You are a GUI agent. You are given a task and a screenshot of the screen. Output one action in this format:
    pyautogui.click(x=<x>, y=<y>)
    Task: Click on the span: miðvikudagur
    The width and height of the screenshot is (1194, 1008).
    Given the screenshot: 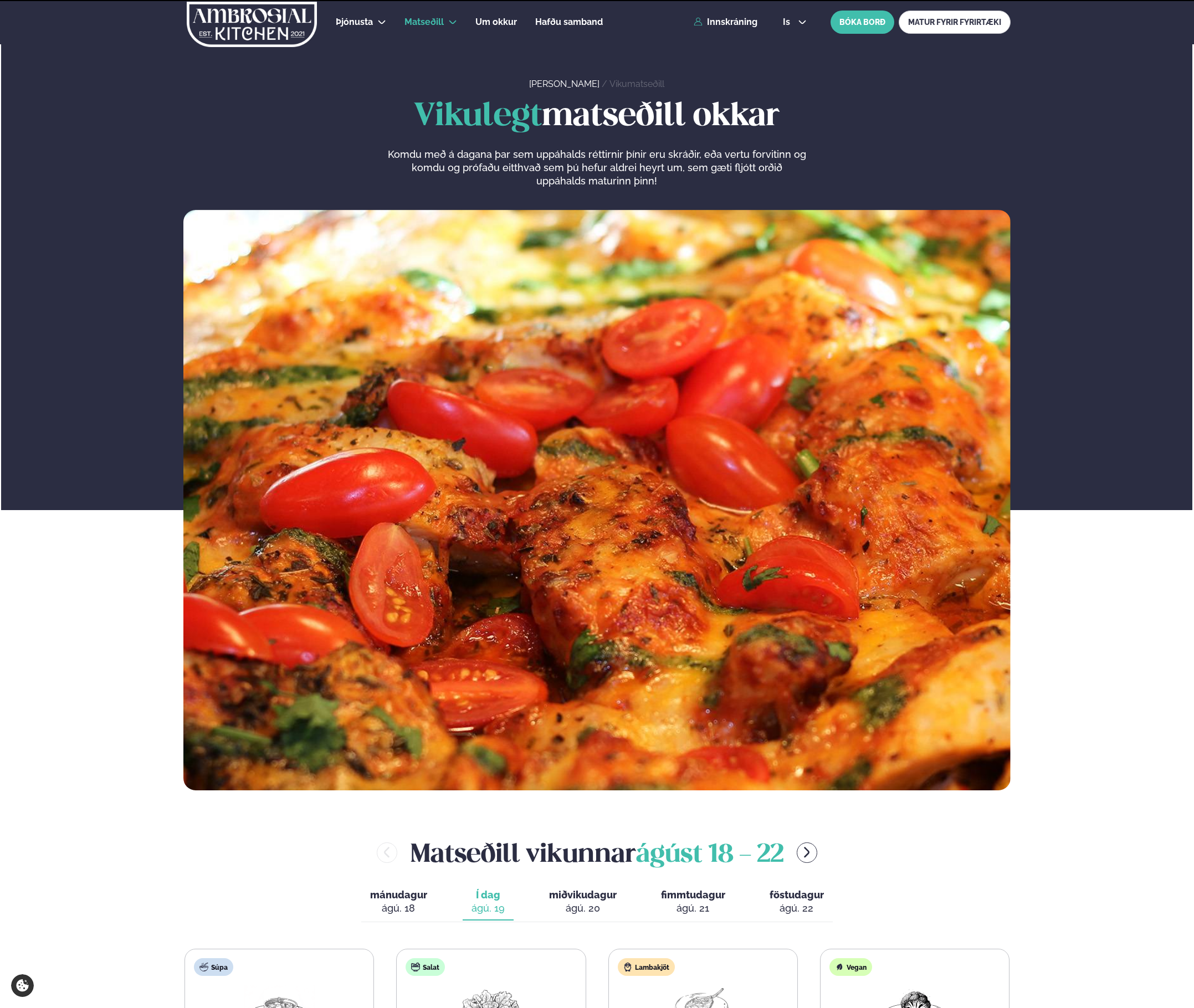 What is the action you would take?
    pyautogui.click(x=583, y=894)
    